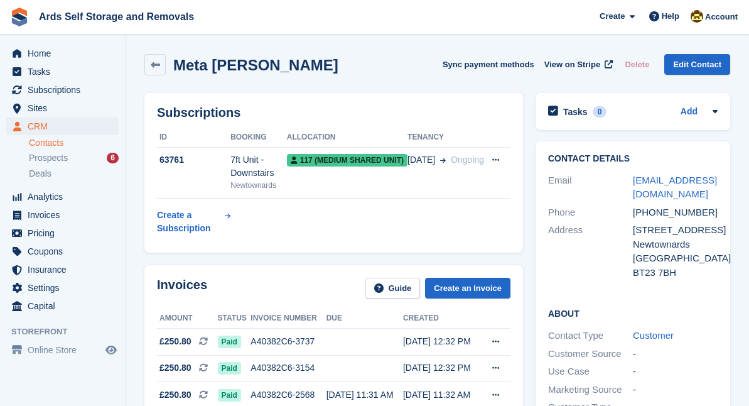  What do you see at coordinates (259, 138) in the screenshot?
I see `th: Booking` at bounding box center [259, 138].